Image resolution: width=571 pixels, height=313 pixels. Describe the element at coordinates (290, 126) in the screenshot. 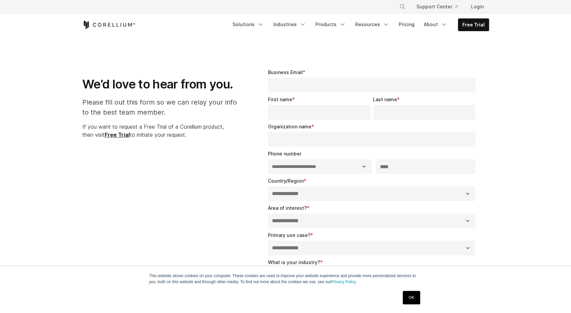

I see `span: Organization name` at that location.